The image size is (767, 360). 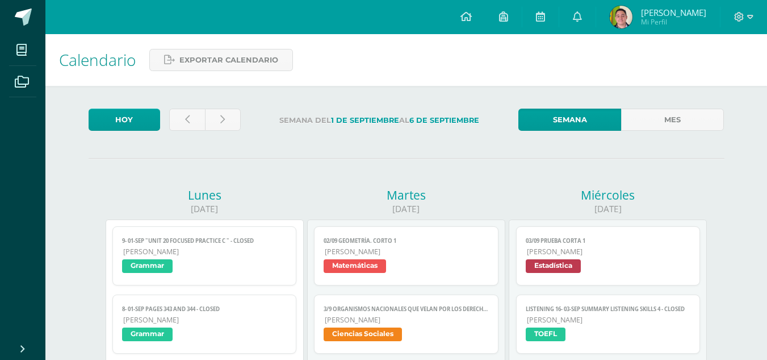 What do you see at coordinates (406, 240) in the screenshot?
I see `span: 02/09 GEOMETRÍA. Corto 1` at bounding box center [406, 240].